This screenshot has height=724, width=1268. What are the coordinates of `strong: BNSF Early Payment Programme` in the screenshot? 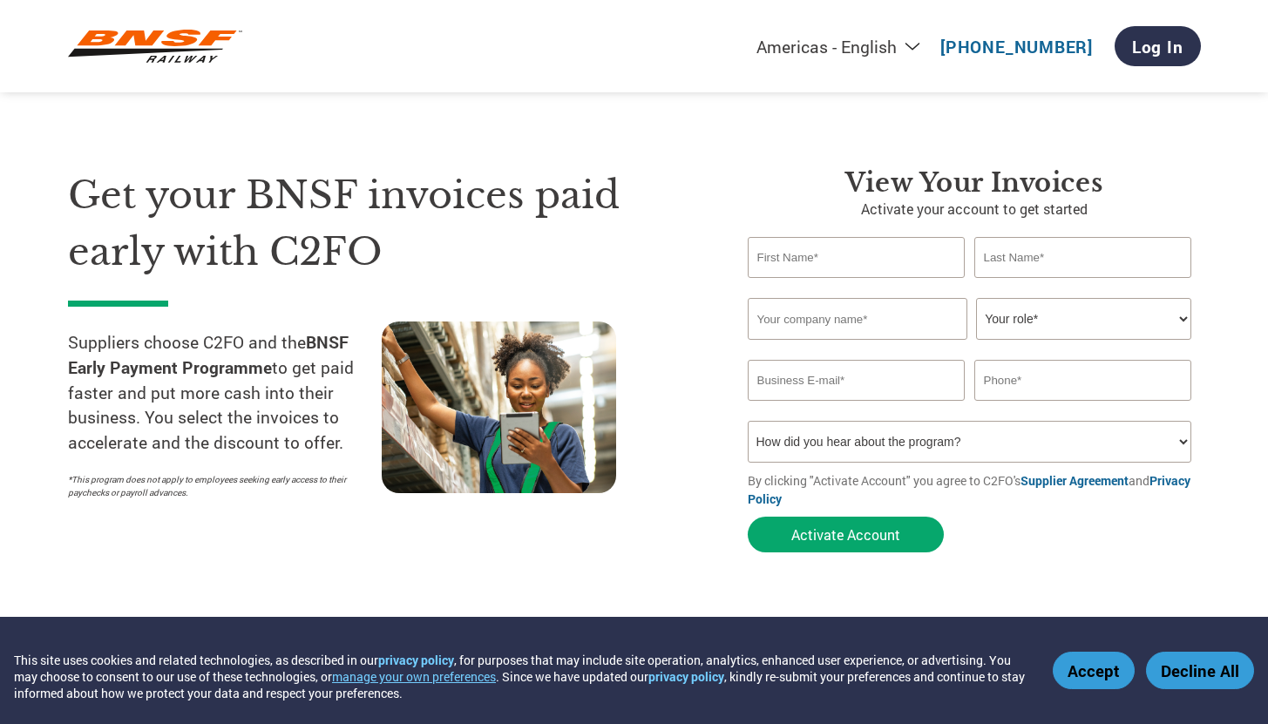 It's located at (208, 355).